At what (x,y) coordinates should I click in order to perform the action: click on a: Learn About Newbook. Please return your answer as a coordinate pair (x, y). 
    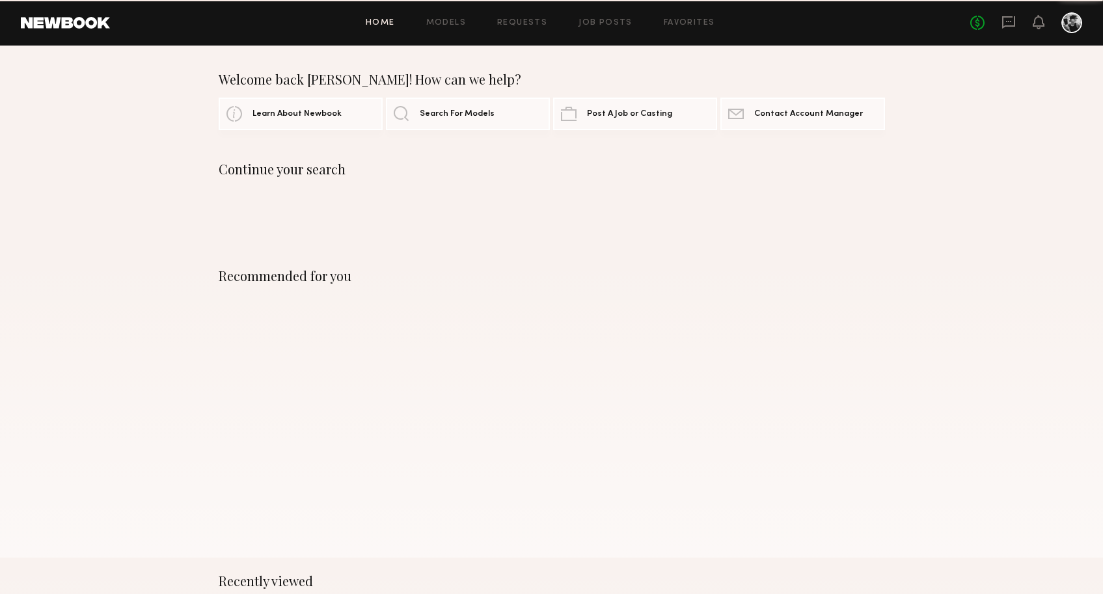
    Looking at the image, I should click on (301, 114).